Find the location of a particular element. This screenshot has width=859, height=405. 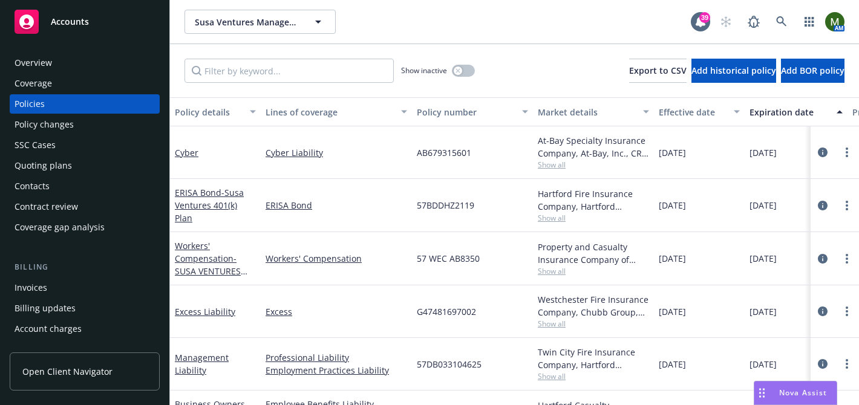

span: Susa Ventures Management, LLC is located at coordinates (247, 22).